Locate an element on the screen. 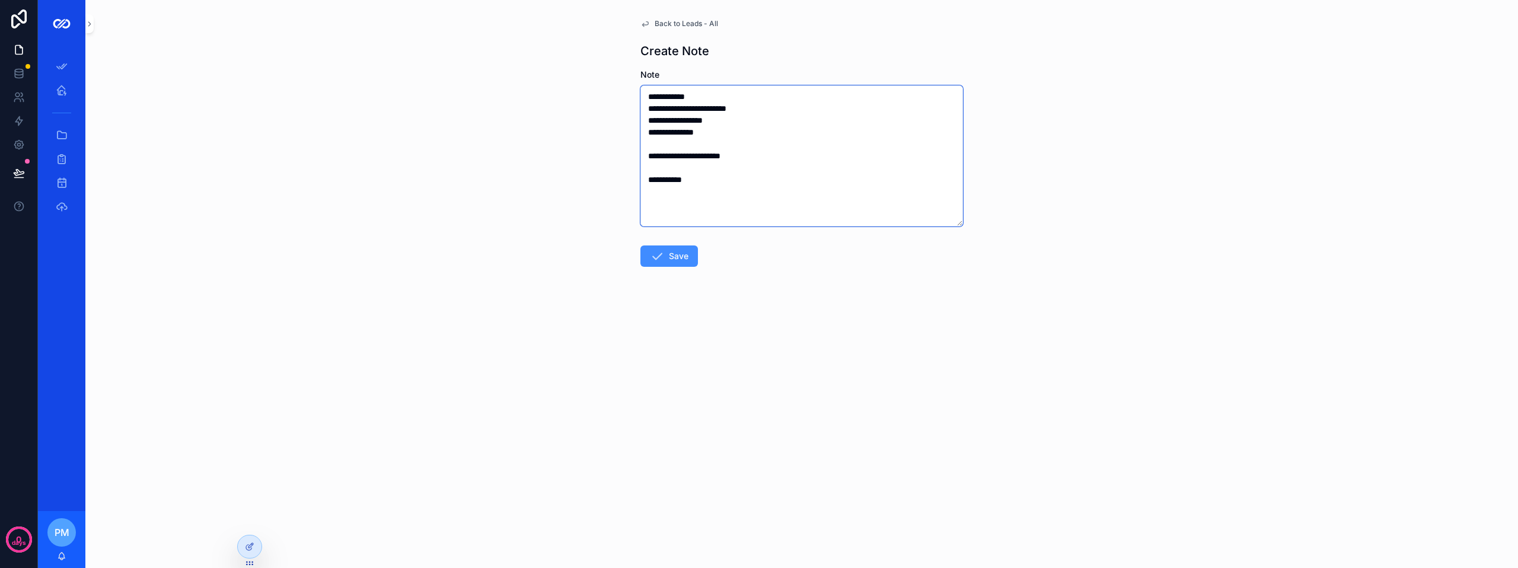 This screenshot has height=568, width=1518. h1: Create Note is located at coordinates (675, 51).